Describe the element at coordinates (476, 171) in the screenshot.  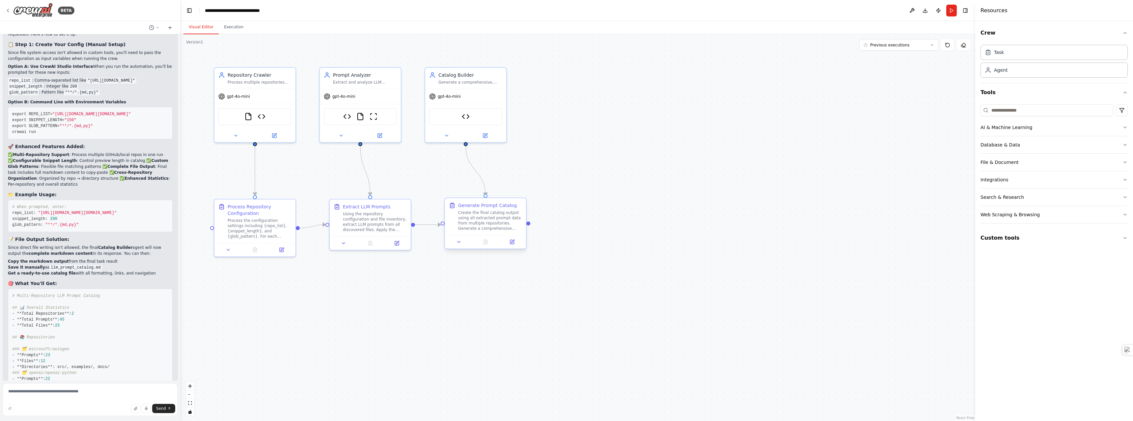
I see `g: Edge from cb7e5097-f3bf-4601-86aa-5a22e056abf0 to 54a8ce26-ebb8-4c2c-9fde-1337487d04fa` at that location.